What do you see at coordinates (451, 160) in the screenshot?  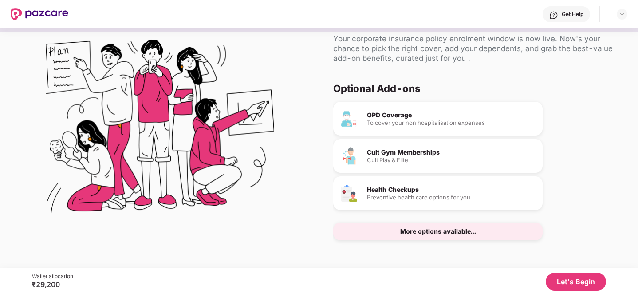 I see `div: Cult Play & Elite` at bounding box center [451, 160].